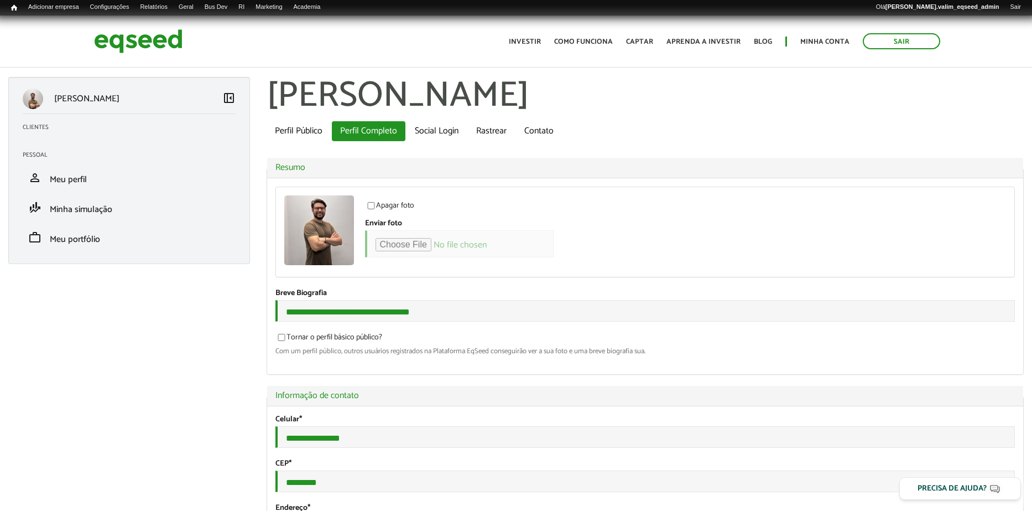  What do you see at coordinates (229, 99) in the screenshot?
I see `a: Colapsar menu` at bounding box center [229, 99].